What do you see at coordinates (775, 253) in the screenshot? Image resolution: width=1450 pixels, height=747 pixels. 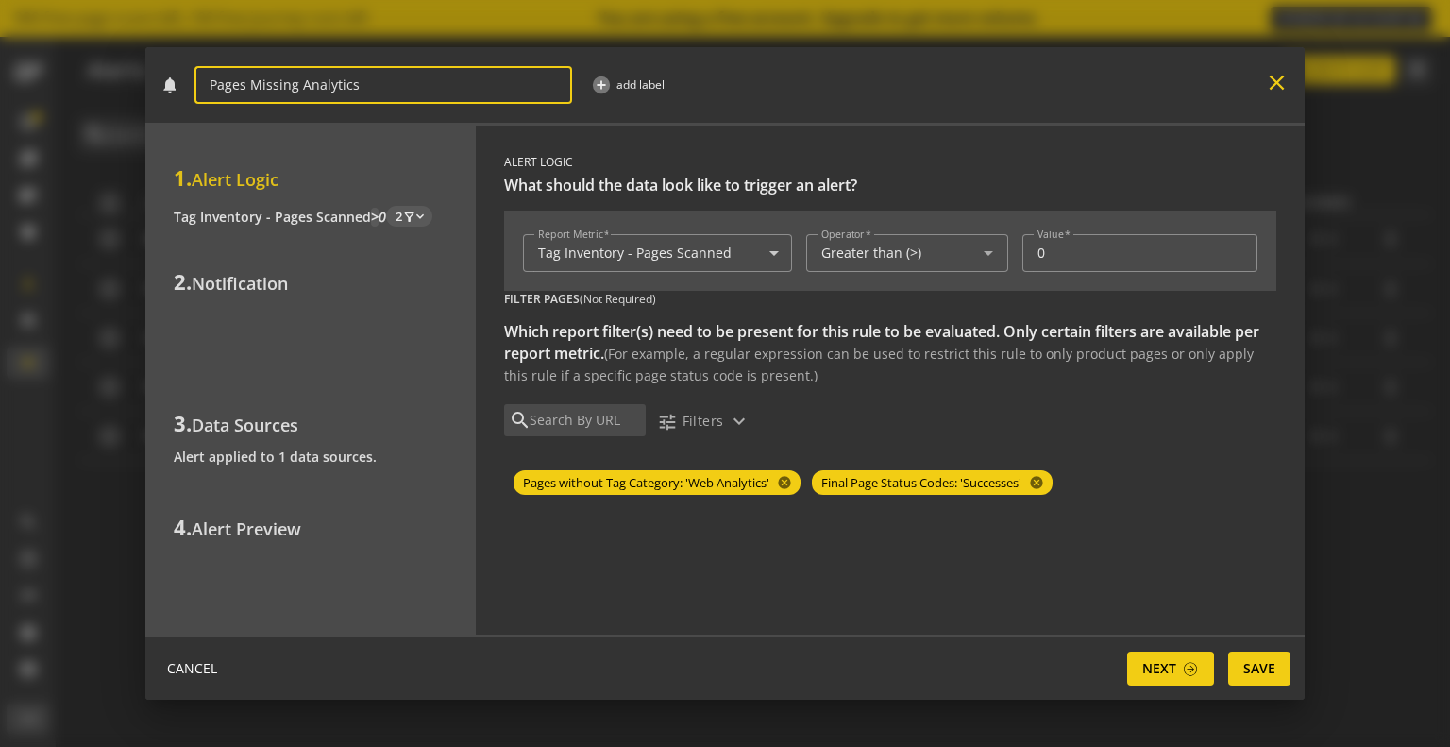 I see `mat-icon: arrow_drop_down` at bounding box center [775, 253].